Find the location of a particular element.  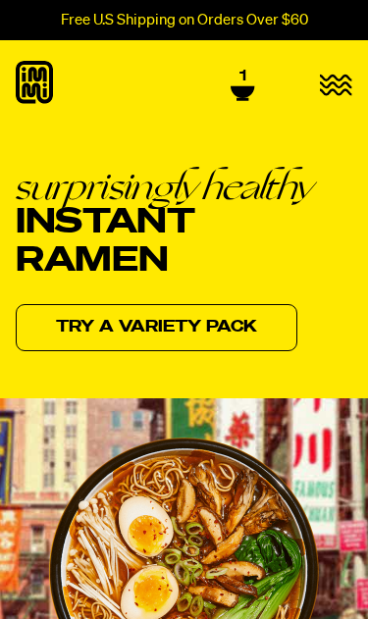

a: 1 is located at coordinates (242, 84).